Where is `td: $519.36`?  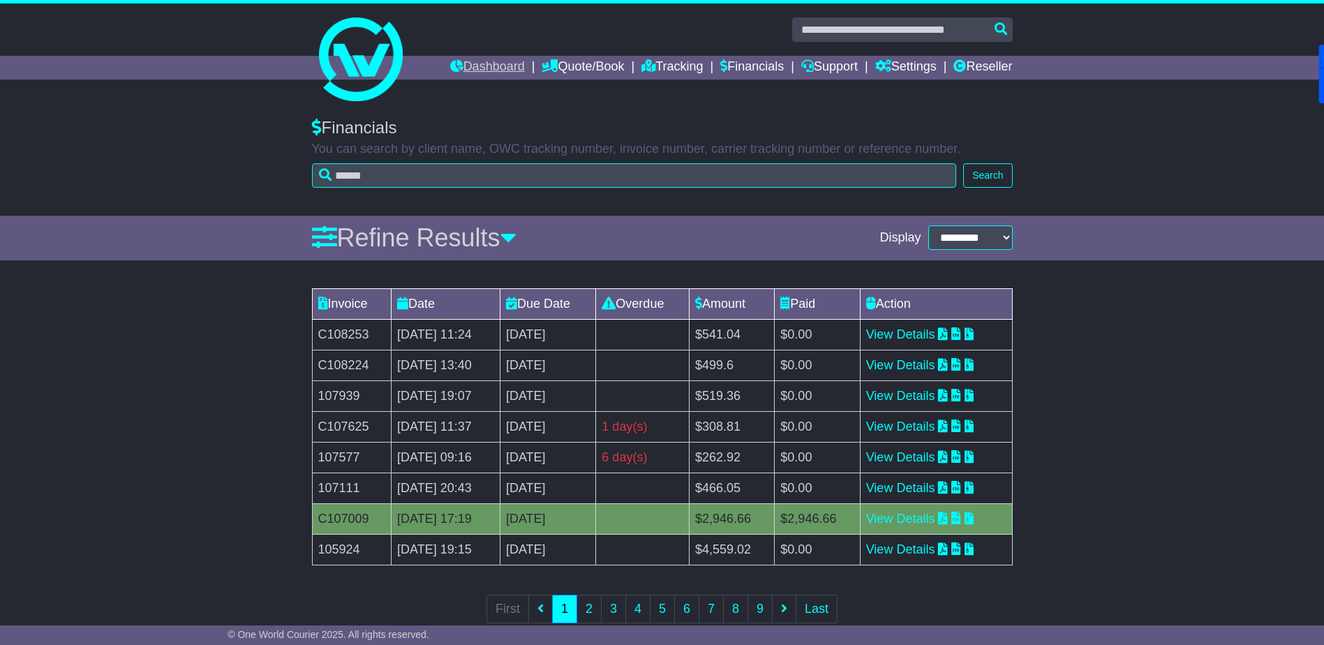 td: $519.36 is located at coordinates (732, 396).